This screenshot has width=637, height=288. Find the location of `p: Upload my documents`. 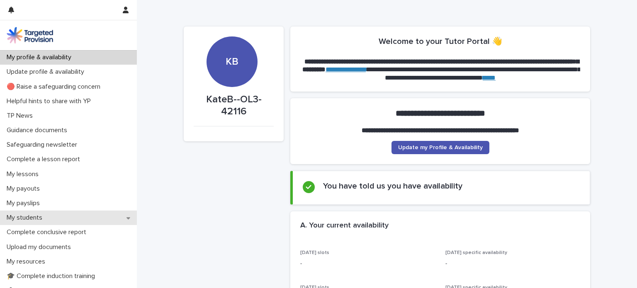

p: Upload my documents is located at coordinates (40, 247).